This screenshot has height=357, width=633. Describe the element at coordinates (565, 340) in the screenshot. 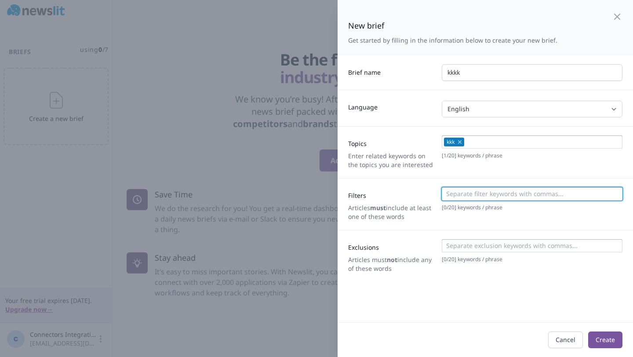

I see `button: Cancel` at that location.